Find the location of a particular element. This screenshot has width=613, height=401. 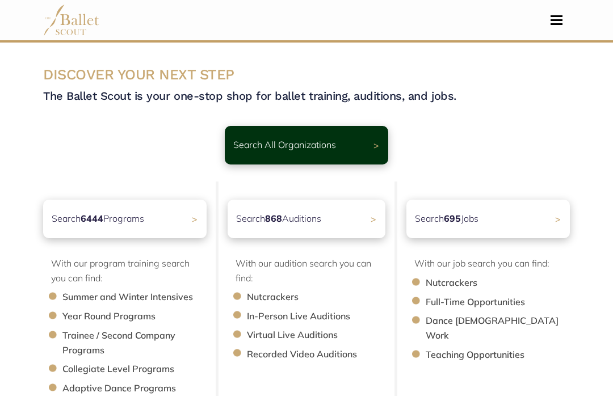

li: Summer and Winter Intensives is located at coordinates (140, 298).